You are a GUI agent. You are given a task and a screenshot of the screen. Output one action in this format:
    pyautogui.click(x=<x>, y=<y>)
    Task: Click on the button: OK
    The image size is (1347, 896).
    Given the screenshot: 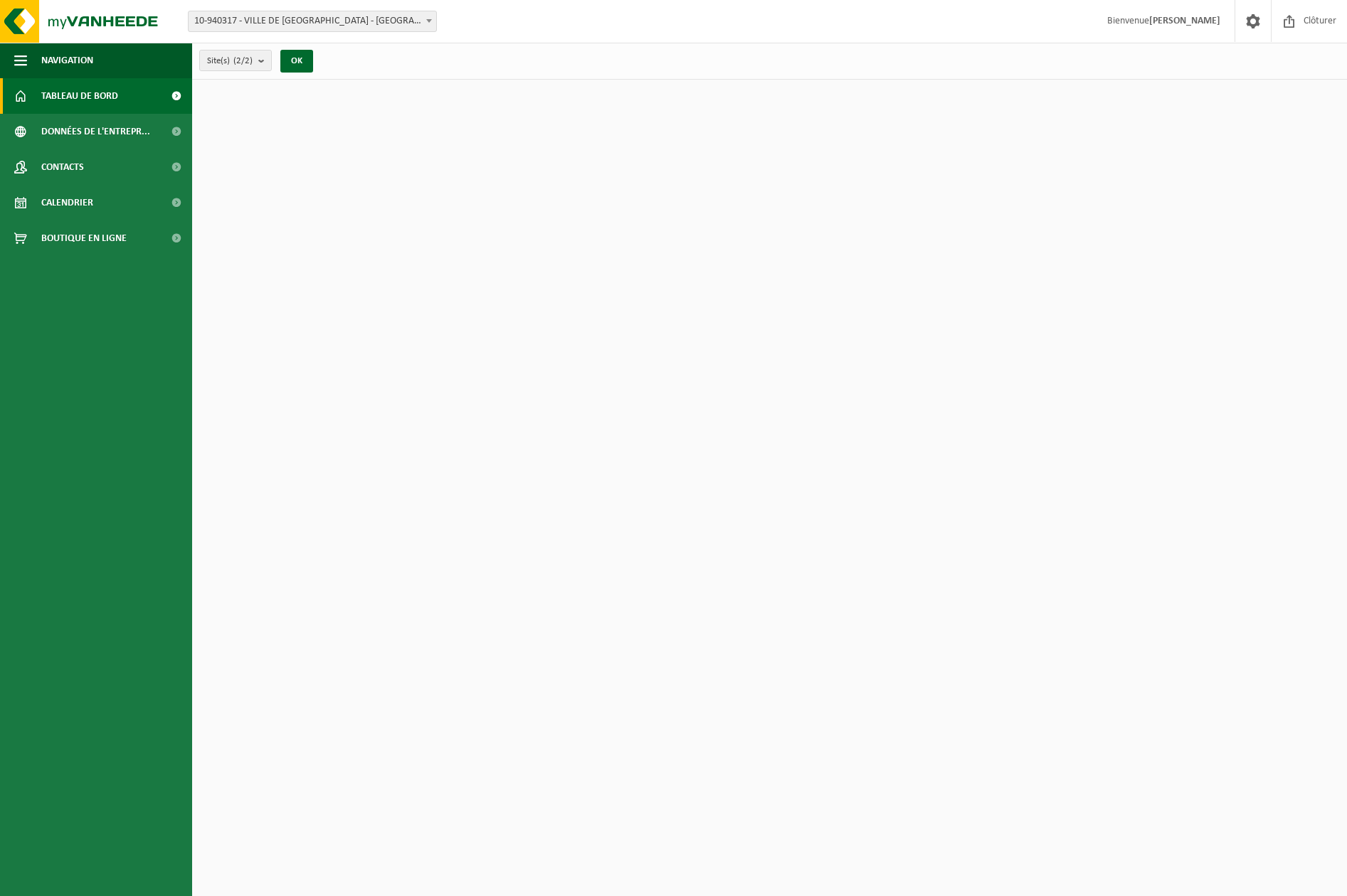 What is the action you would take?
    pyautogui.click(x=296, y=61)
    